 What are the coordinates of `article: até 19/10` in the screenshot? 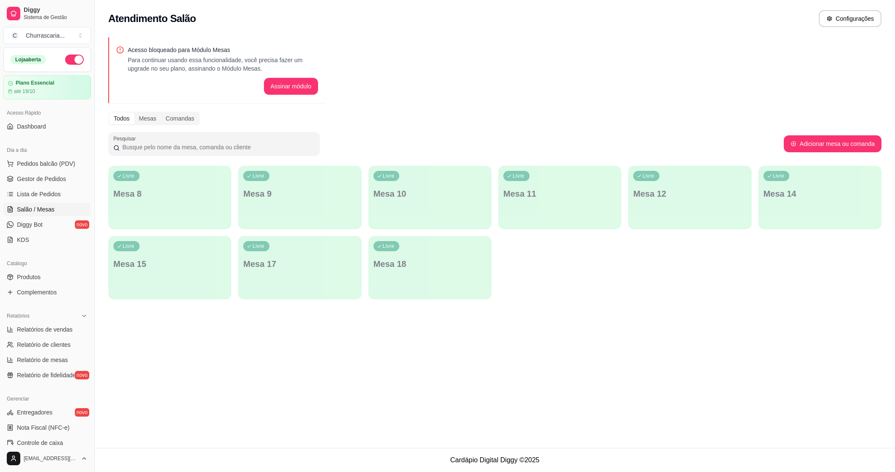 It's located at (25, 91).